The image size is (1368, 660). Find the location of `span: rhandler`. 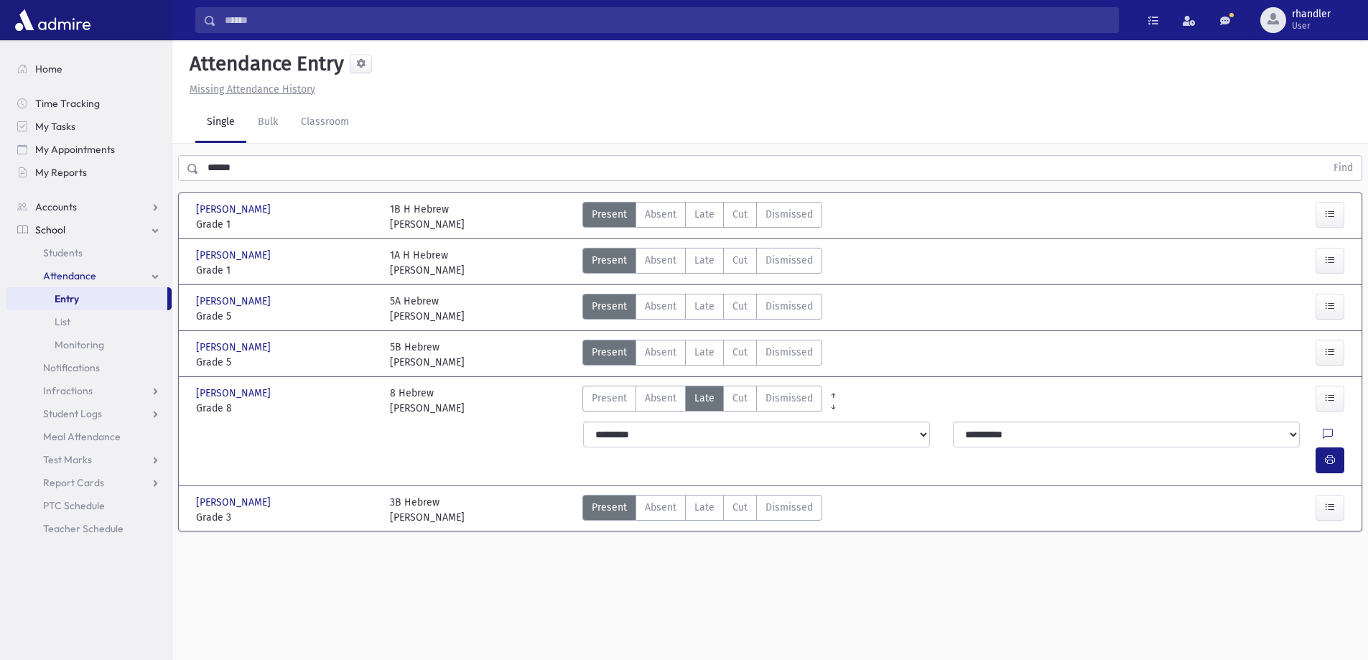

span: rhandler is located at coordinates (1311, 14).